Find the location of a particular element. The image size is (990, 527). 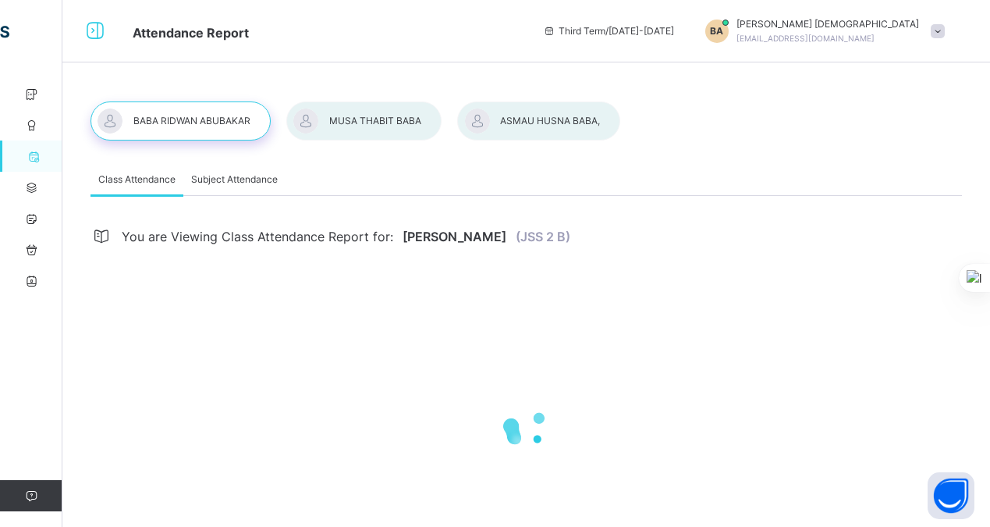

div: BabaMusa is located at coordinates (821, 31).